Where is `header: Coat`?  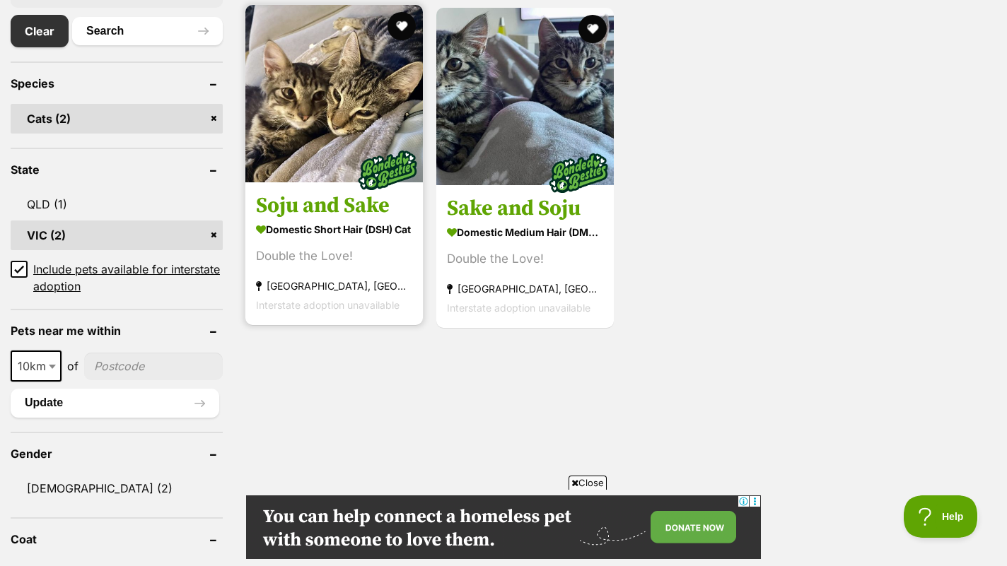 header: Coat is located at coordinates (117, 539).